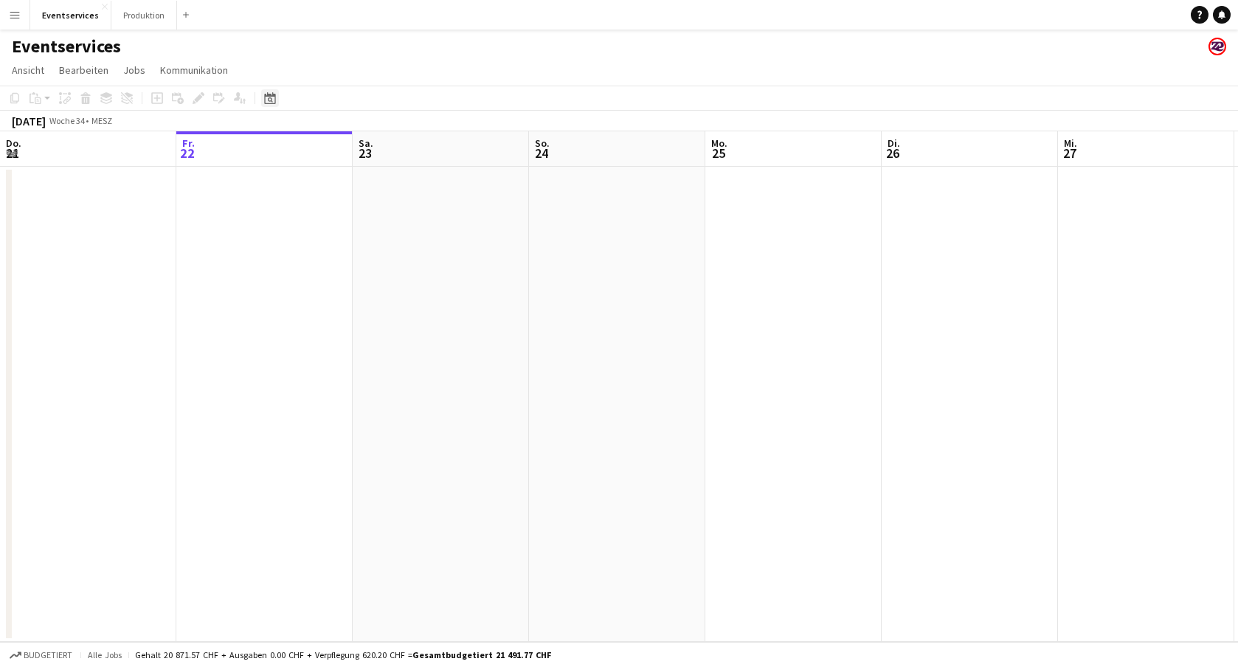 Image resolution: width=1238 pixels, height=667 pixels. What do you see at coordinates (892, 153) in the screenshot?
I see `span: 26` at bounding box center [892, 153].